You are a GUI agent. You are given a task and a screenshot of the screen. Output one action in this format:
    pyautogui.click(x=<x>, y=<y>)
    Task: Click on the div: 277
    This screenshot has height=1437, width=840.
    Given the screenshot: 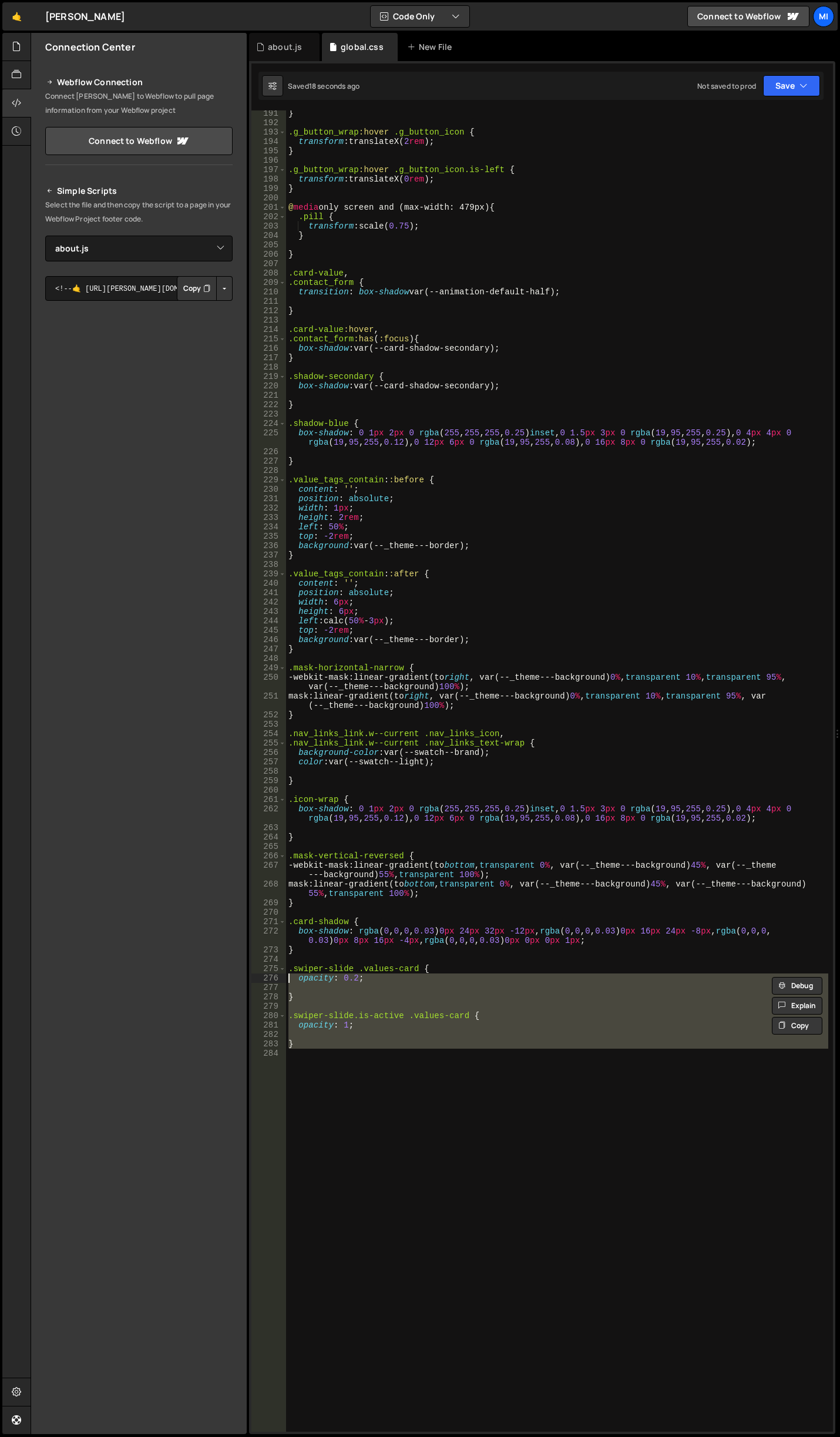 What is the action you would take?
    pyautogui.click(x=268, y=987)
    